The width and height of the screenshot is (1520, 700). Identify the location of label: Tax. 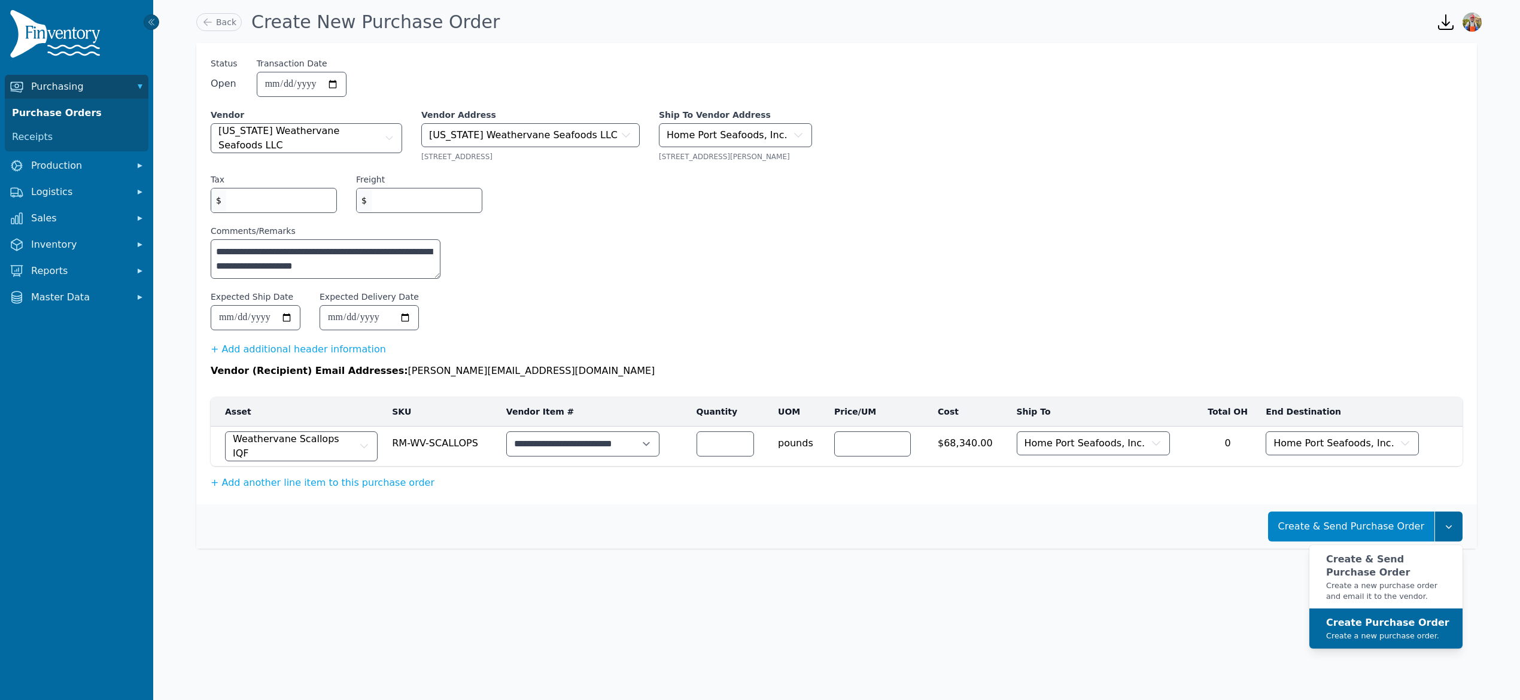
(217, 180).